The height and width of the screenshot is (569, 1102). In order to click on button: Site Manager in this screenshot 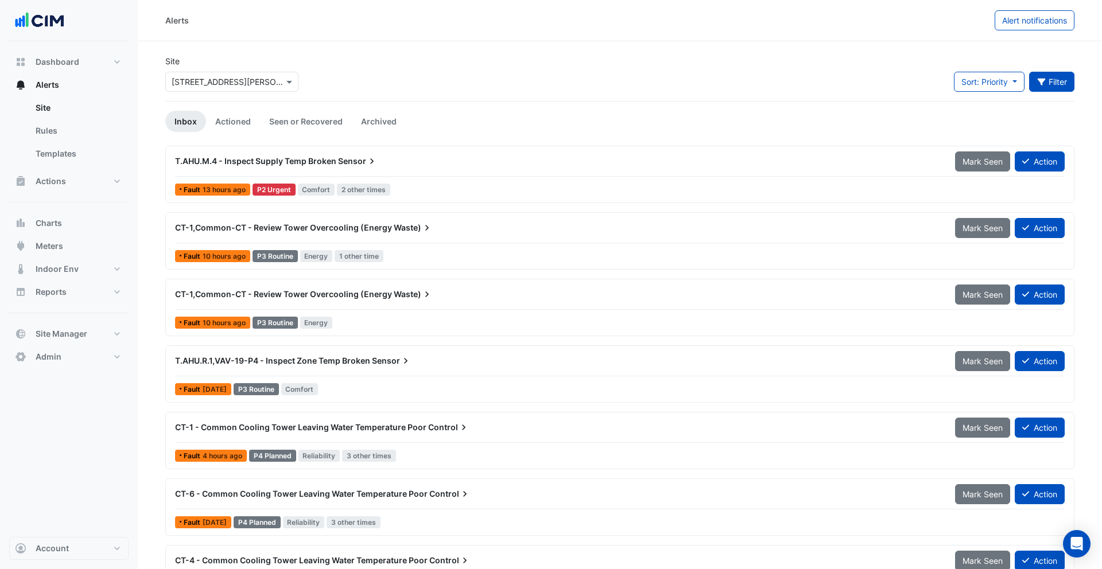, I will do `click(69, 334)`.